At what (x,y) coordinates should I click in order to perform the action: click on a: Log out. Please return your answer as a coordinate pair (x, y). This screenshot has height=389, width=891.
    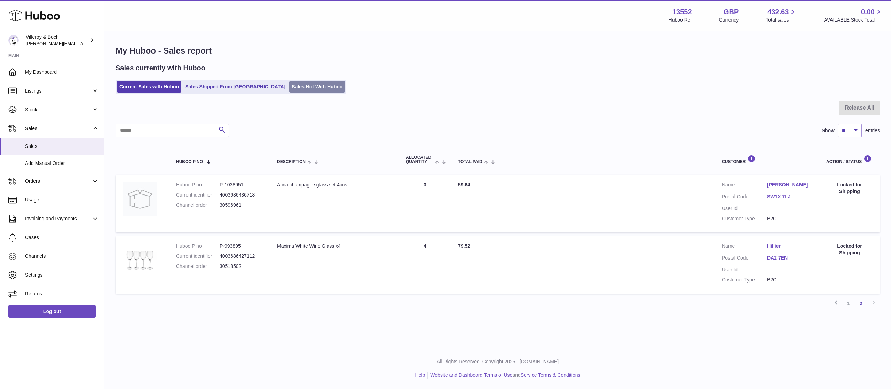
    Looking at the image, I should click on (52, 312).